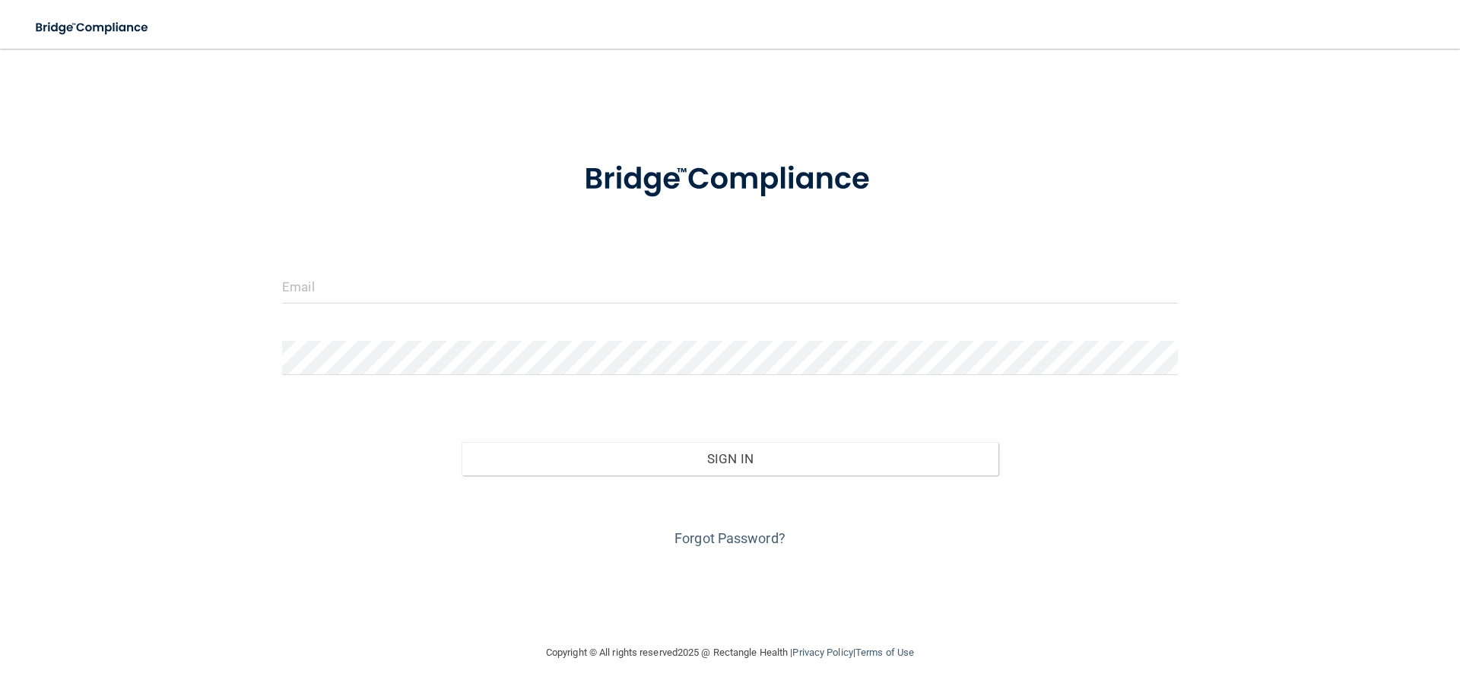 This screenshot has width=1460, height=693. Describe the element at coordinates (730, 538) in the screenshot. I see `a: Forgot Password?` at that location.